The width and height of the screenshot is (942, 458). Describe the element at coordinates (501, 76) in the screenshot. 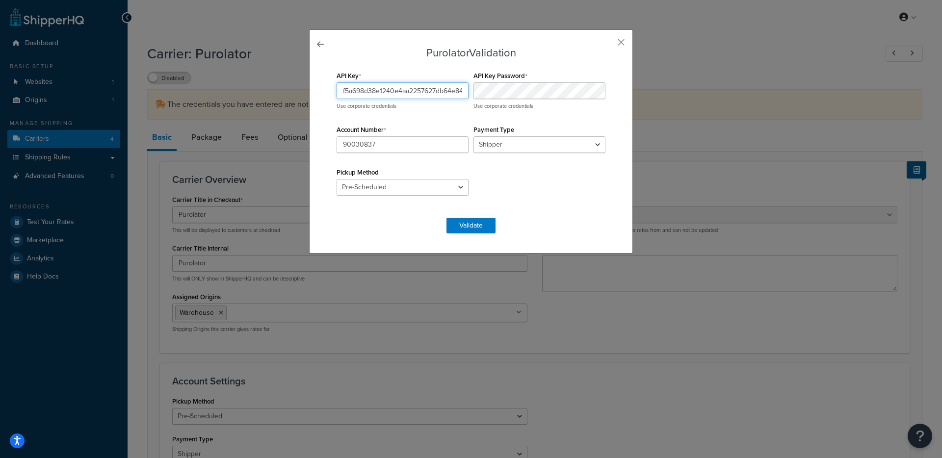

I see `label: API Key Password` at that location.